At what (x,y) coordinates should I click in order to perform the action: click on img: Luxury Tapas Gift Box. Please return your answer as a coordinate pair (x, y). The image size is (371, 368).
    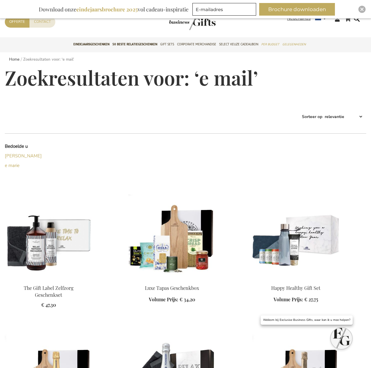
    Looking at the image, I should click on (172, 237).